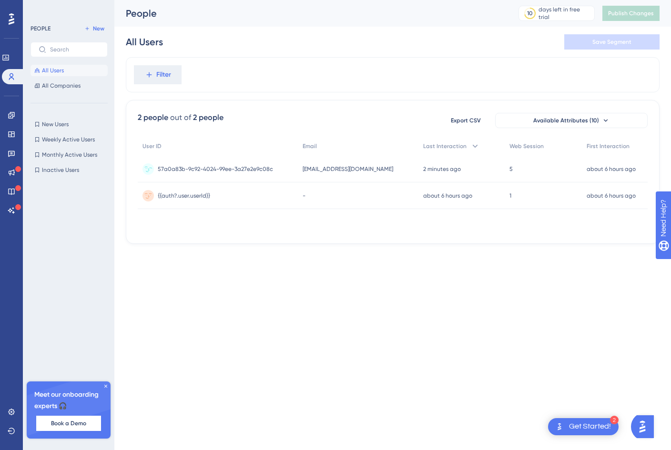 The image size is (671, 450). I want to click on time: 2 minutes ago, so click(442, 169).